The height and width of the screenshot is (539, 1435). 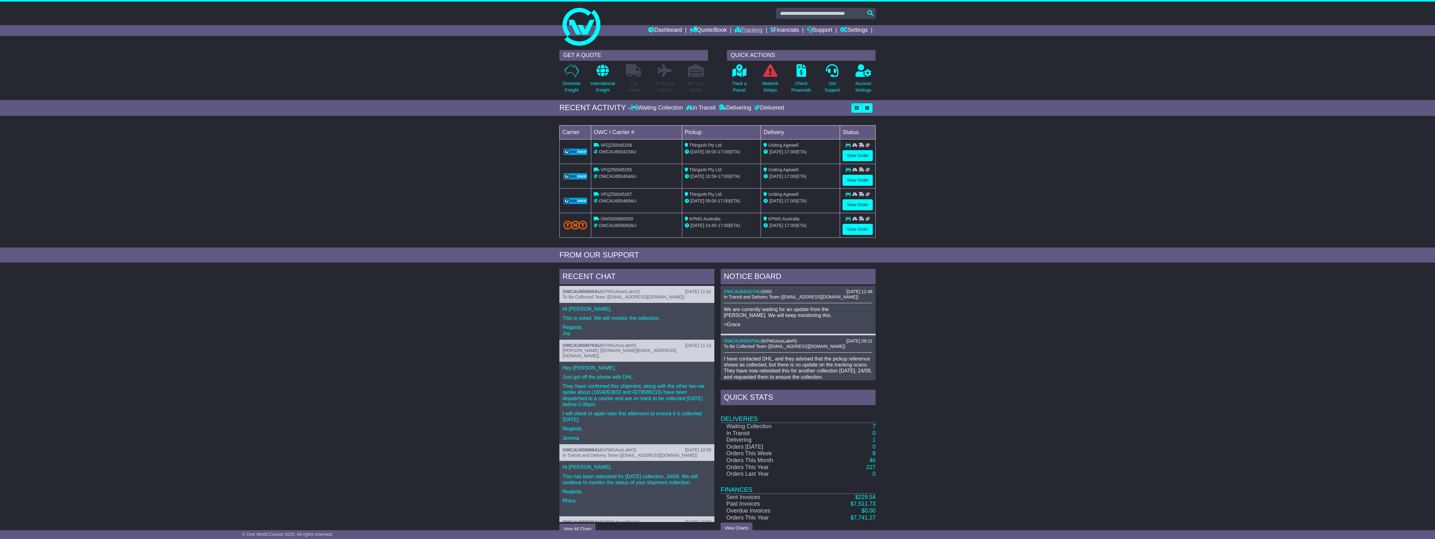 What do you see at coordinates (575, 132) in the screenshot?
I see `td: Carrier` at bounding box center [575, 132].